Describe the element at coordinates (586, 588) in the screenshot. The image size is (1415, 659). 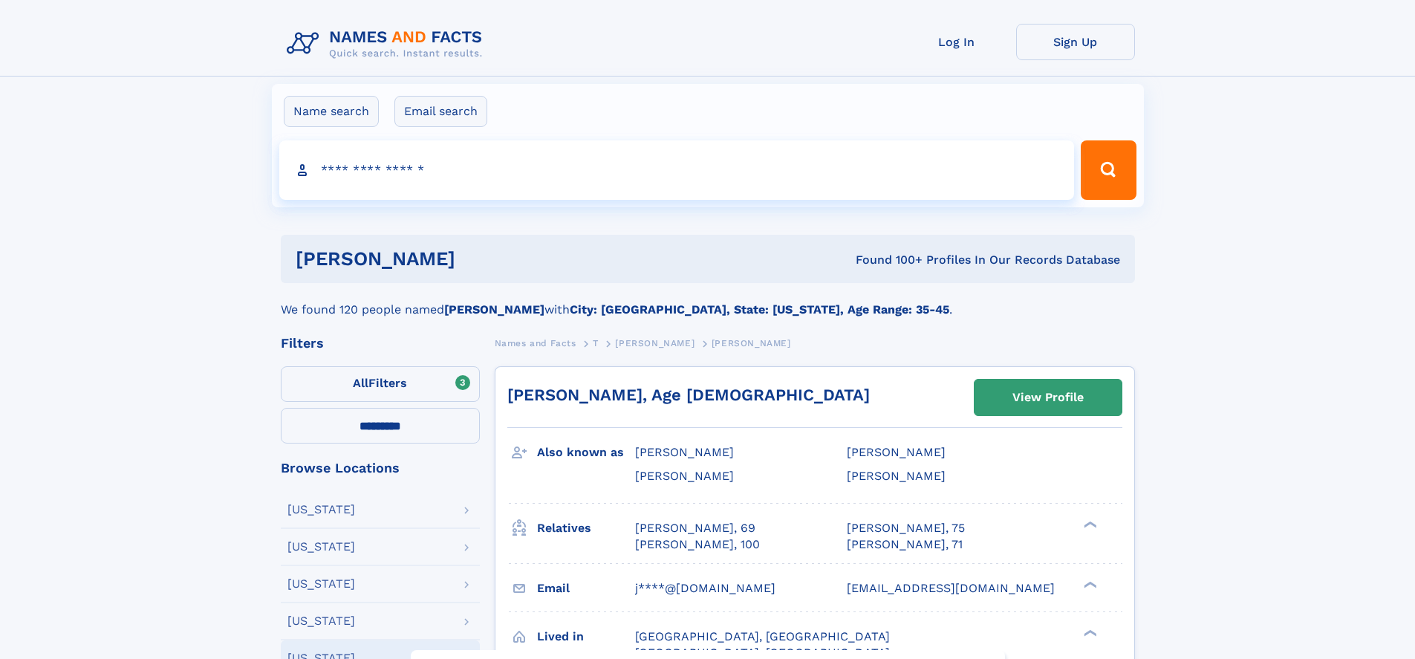
I see `h3: Email` at that location.